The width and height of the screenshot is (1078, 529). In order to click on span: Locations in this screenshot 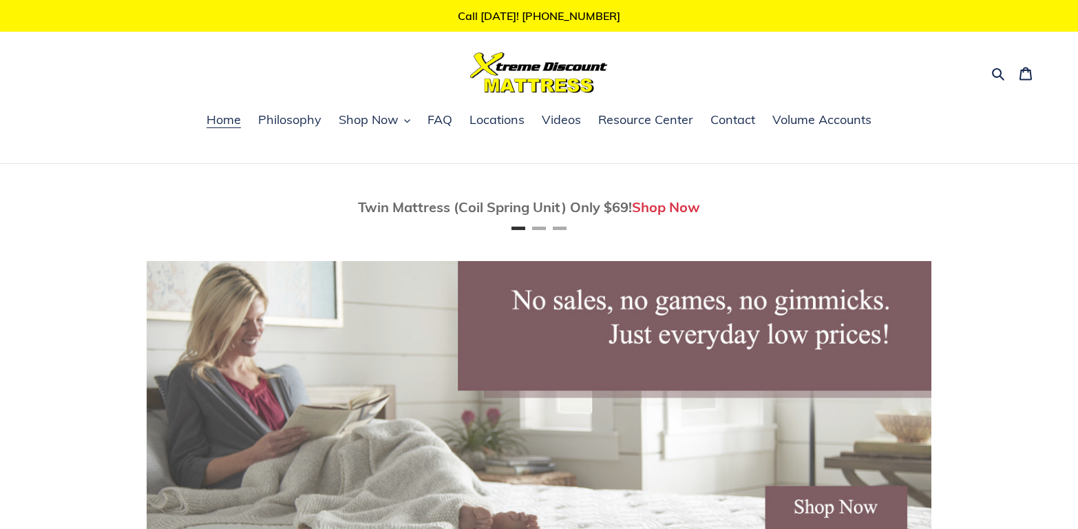, I will do `click(497, 120)`.